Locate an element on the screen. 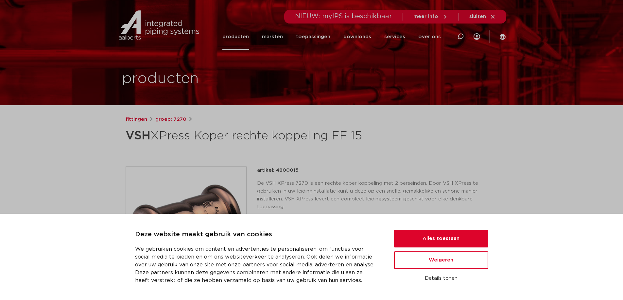 This screenshot has width=623, height=300. a: fittingen is located at coordinates (136, 120).